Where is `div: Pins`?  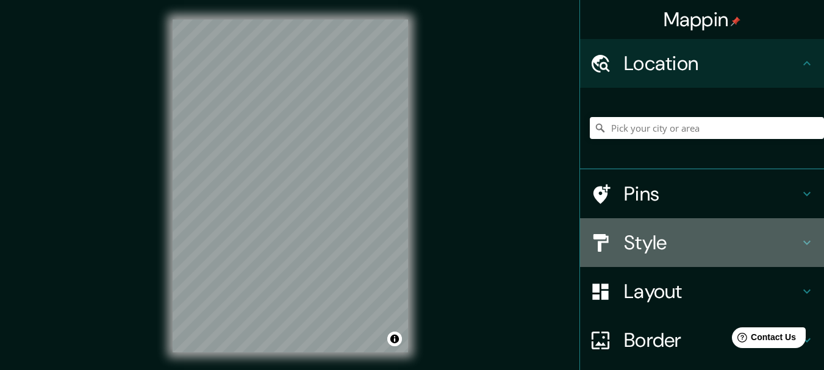
div: Pins is located at coordinates (702, 194).